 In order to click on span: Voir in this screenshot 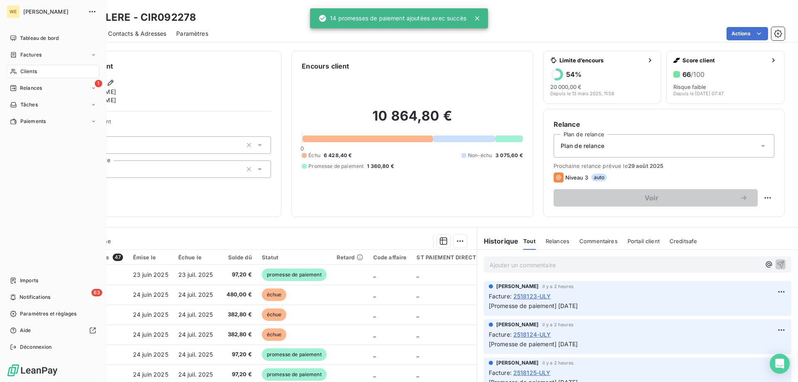, I will do `click(651, 198)`.